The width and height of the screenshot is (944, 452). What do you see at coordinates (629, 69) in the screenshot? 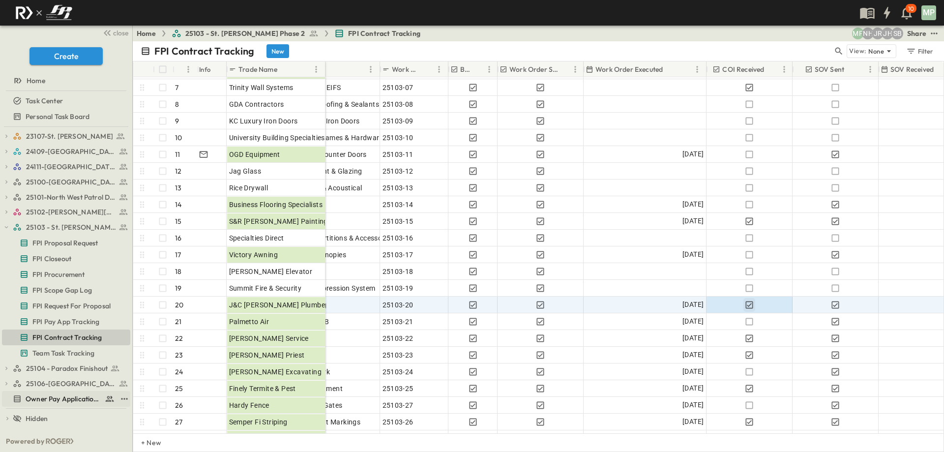
I see `p: Work Order Executed` at bounding box center [629, 69].